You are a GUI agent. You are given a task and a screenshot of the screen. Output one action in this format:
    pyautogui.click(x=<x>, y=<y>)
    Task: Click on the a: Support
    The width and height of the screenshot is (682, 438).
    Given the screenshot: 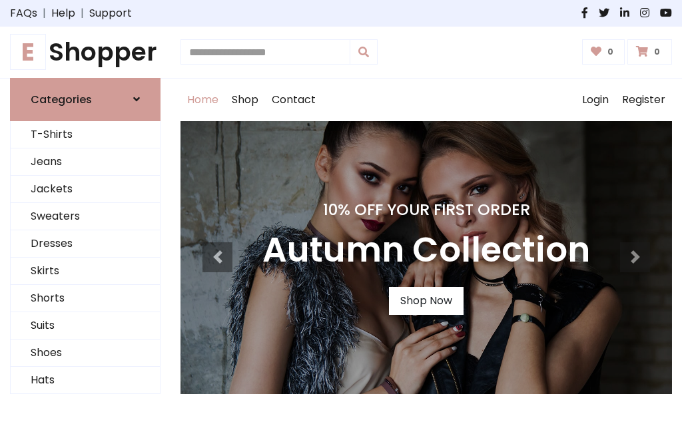 What is the action you would take?
    pyautogui.click(x=111, y=13)
    